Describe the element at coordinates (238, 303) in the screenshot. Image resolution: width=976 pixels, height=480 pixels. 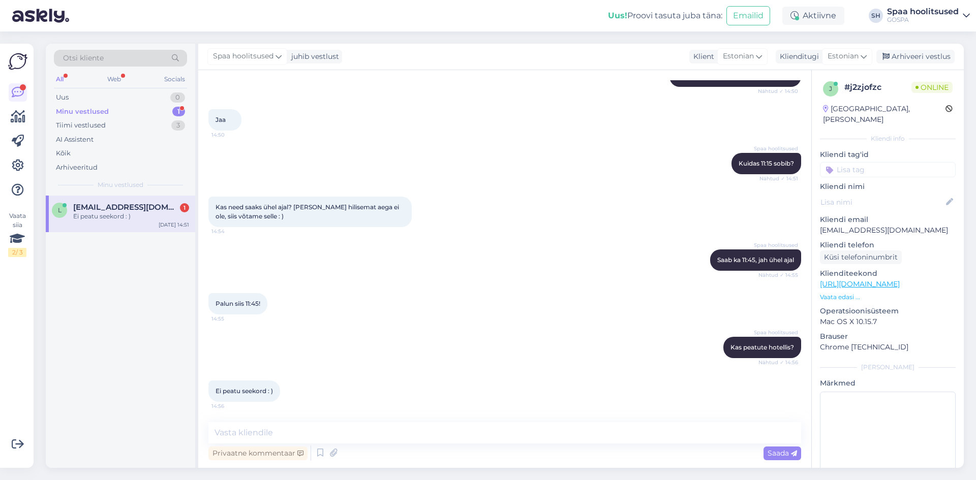
I see `span: Palun siis 11:45!` at that location.